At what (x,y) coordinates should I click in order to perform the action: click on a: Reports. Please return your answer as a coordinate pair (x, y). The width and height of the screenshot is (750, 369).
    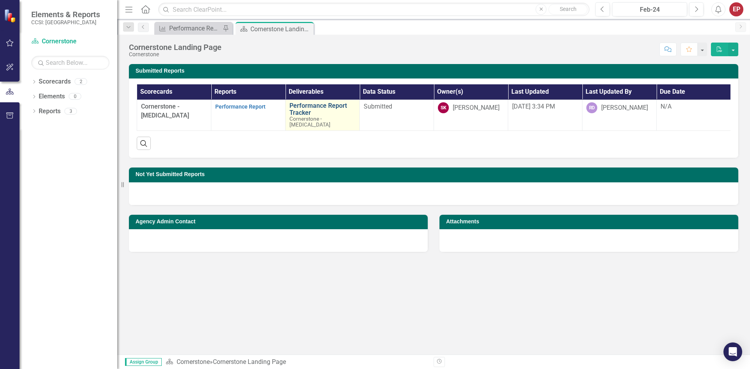
    Looking at the image, I should click on (50, 111).